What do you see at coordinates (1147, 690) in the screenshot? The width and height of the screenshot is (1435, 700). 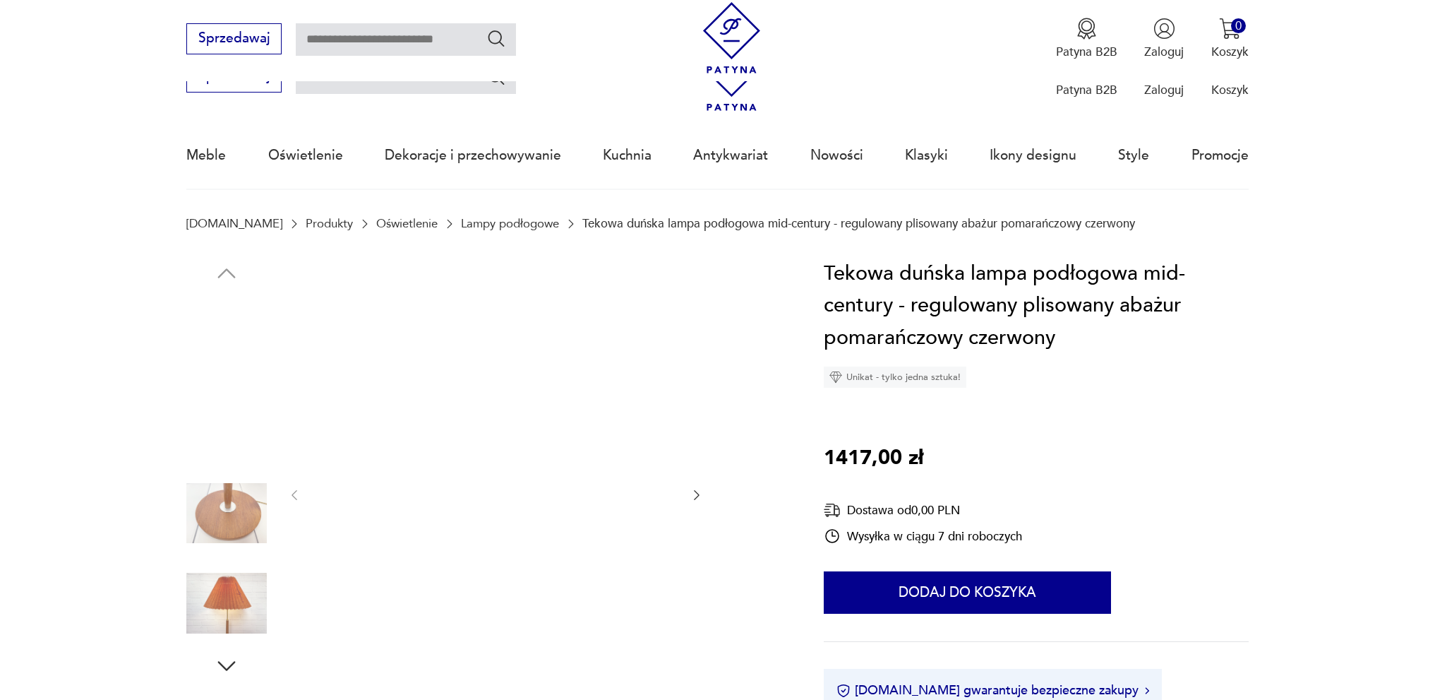 I see `img: Ikona strzałki w prawo` at bounding box center [1147, 690].